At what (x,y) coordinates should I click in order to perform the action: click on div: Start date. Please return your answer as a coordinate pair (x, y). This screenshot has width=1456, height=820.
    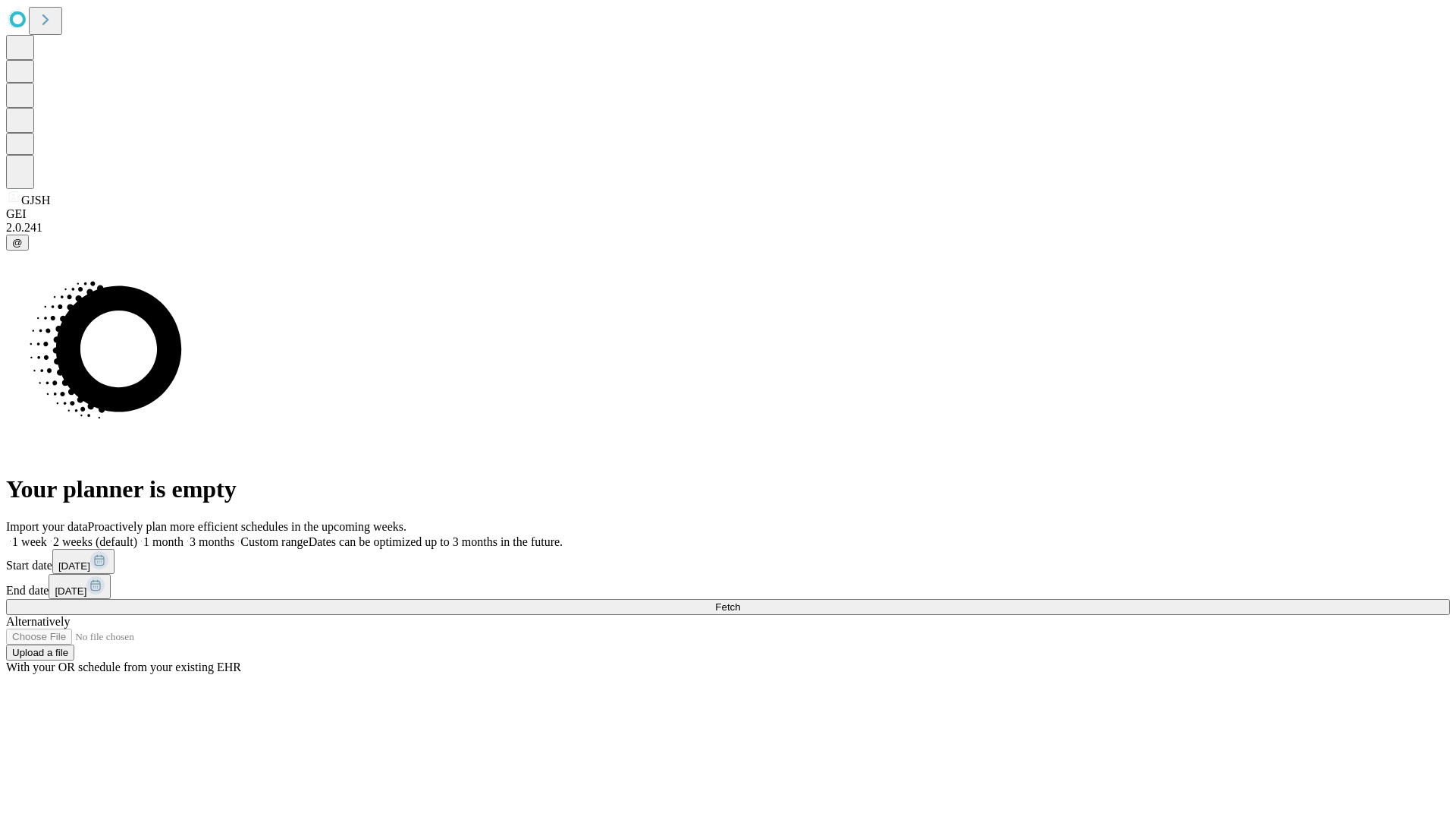
    Looking at the image, I should click on (728, 561).